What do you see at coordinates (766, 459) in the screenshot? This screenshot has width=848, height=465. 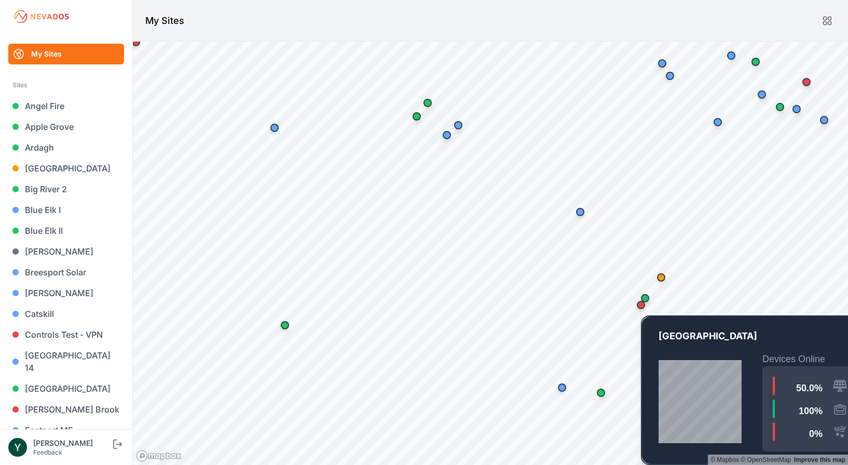 I see `a: OpenStreetMap` at bounding box center [766, 459].